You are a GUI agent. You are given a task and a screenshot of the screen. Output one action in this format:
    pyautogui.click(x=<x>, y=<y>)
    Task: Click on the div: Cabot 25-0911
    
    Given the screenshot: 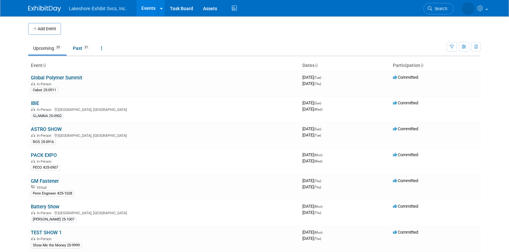 What is the action you would take?
    pyautogui.click(x=44, y=90)
    